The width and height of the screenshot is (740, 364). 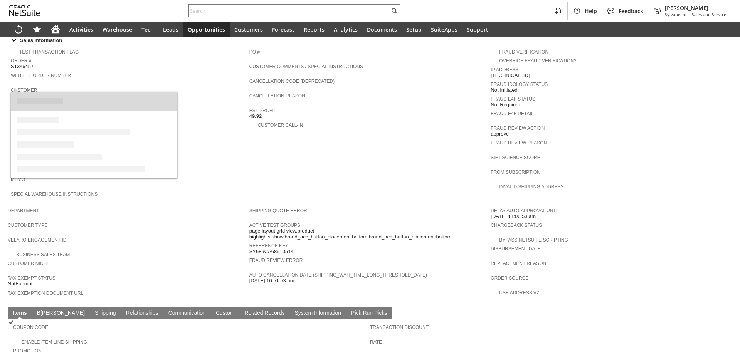 I want to click on a: Forecast, so click(x=283, y=29).